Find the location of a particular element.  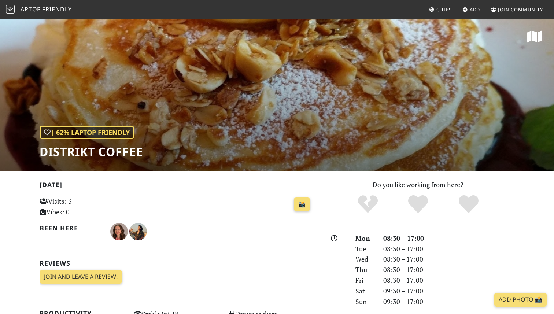

img: 1930-nazli.jpg is located at coordinates (119, 232).